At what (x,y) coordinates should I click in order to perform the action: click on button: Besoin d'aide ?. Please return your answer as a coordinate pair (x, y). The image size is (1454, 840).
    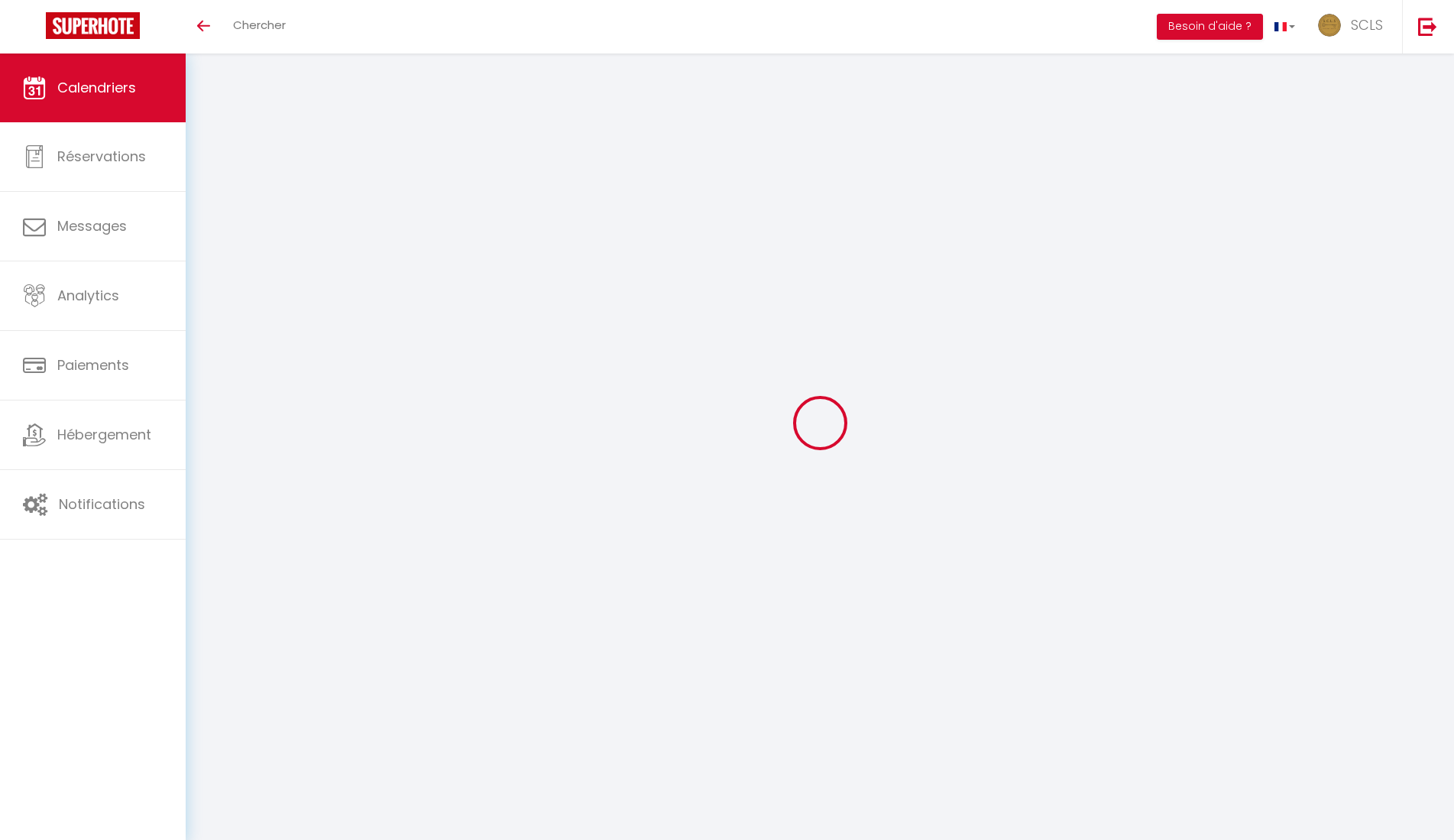
    Looking at the image, I should click on (1210, 26).